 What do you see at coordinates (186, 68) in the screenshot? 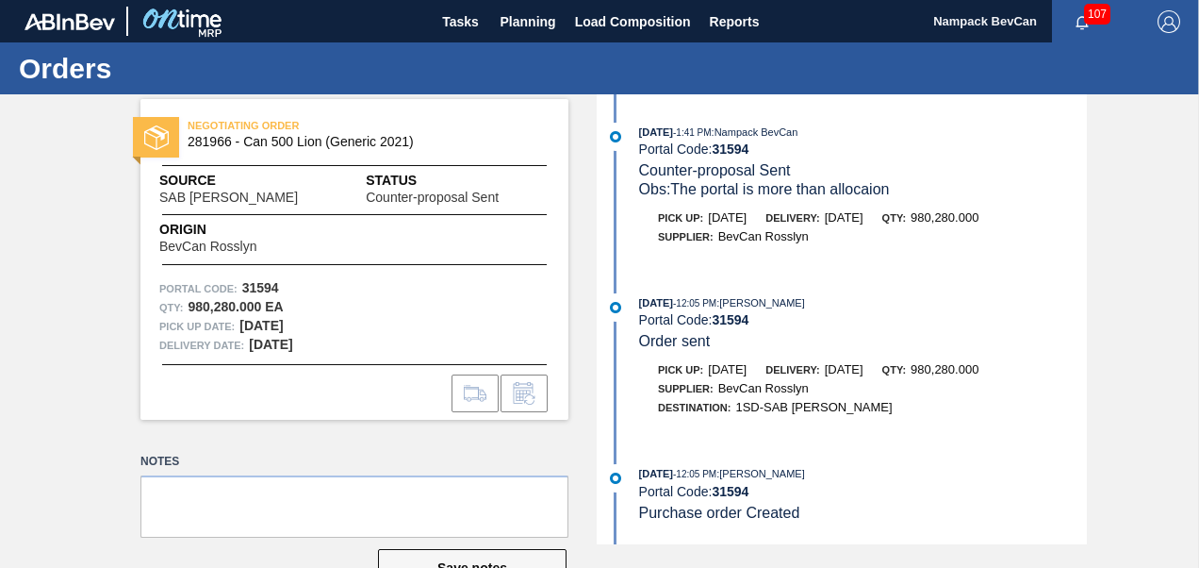
I see `h1: Orders` at bounding box center [186, 68].